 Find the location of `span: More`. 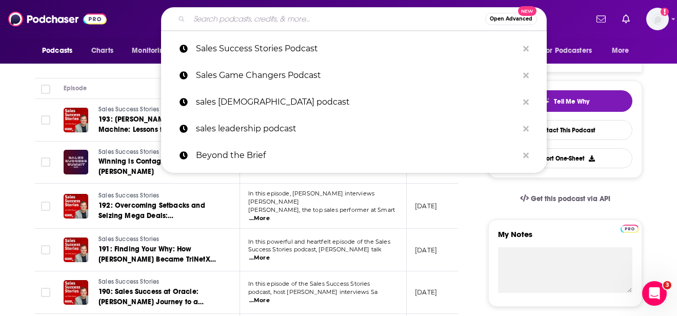

span: More is located at coordinates (620, 51).